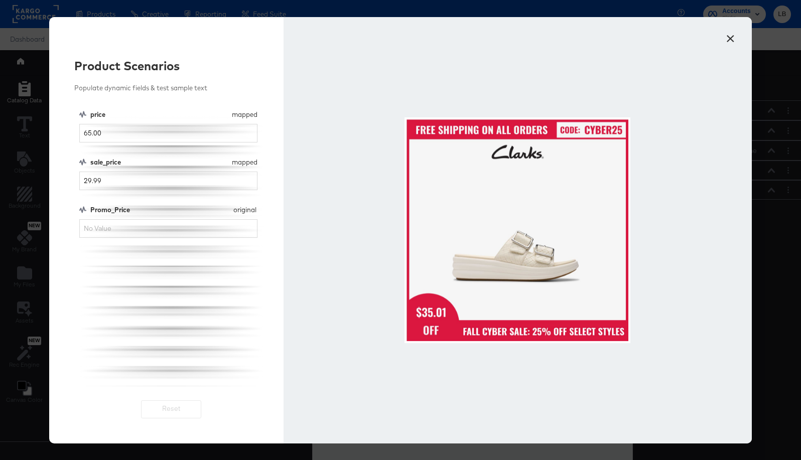 The height and width of the screenshot is (460, 801). Describe the element at coordinates (171, 66) in the screenshot. I see `div: Product Scenarios` at that location.